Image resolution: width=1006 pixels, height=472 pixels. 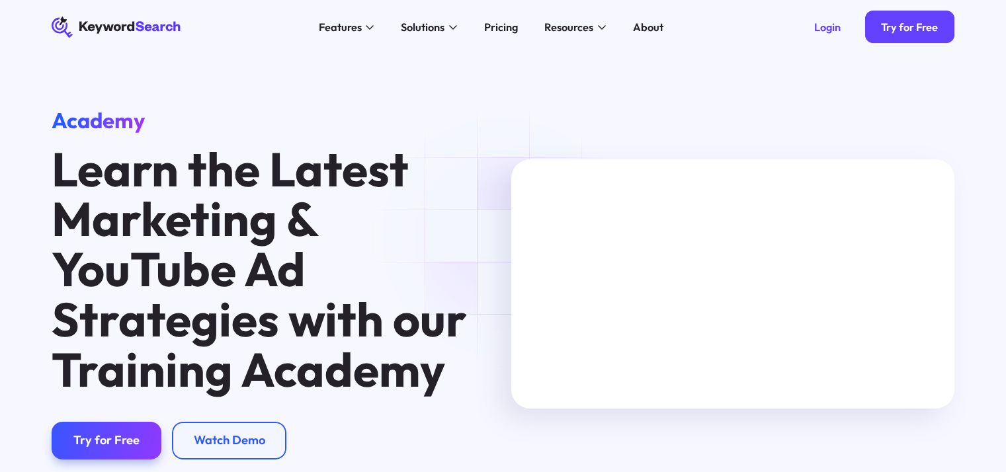 I want to click on div: Login, so click(x=828, y=27).